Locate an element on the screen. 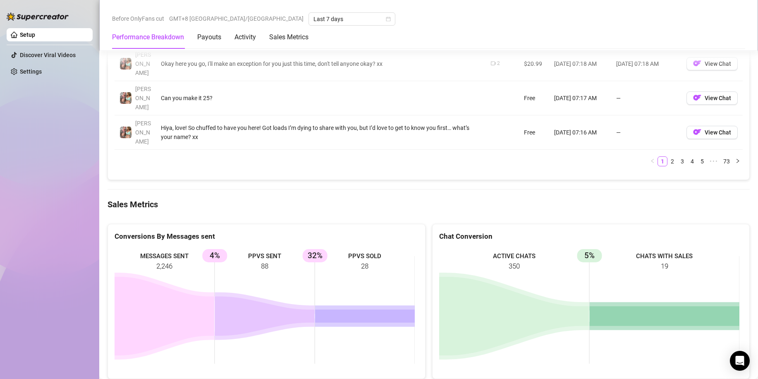  a: 3 is located at coordinates (682, 161).